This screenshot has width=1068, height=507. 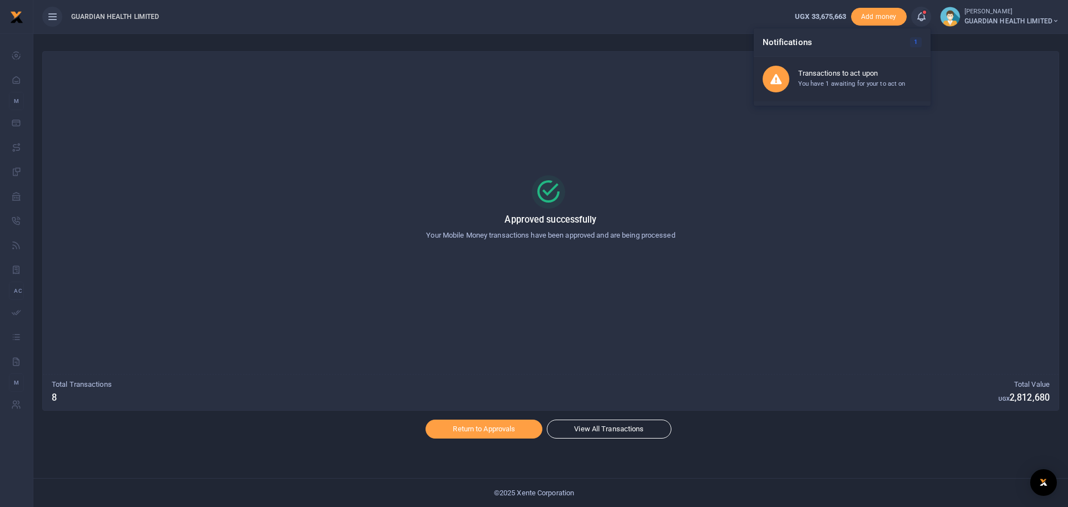 What do you see at coordinates (879, 17) in the screenshot?
I see `li: Toup your wallet` at bounding box center [879, 17].